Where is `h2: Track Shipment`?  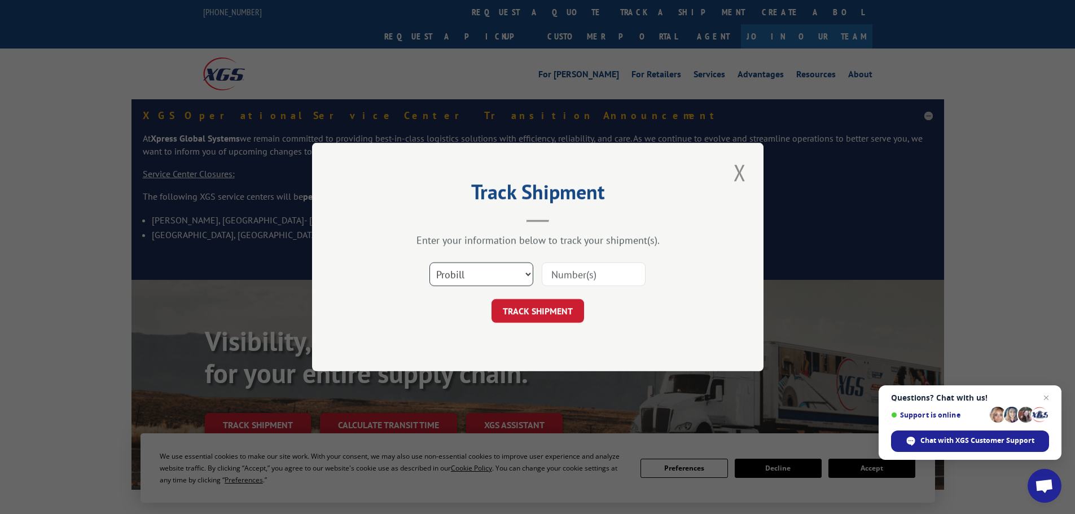 h2: Track Shipment is located at coordinates (538, 195).